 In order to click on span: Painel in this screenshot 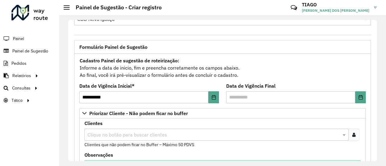, I will do `click(18, 39)`.